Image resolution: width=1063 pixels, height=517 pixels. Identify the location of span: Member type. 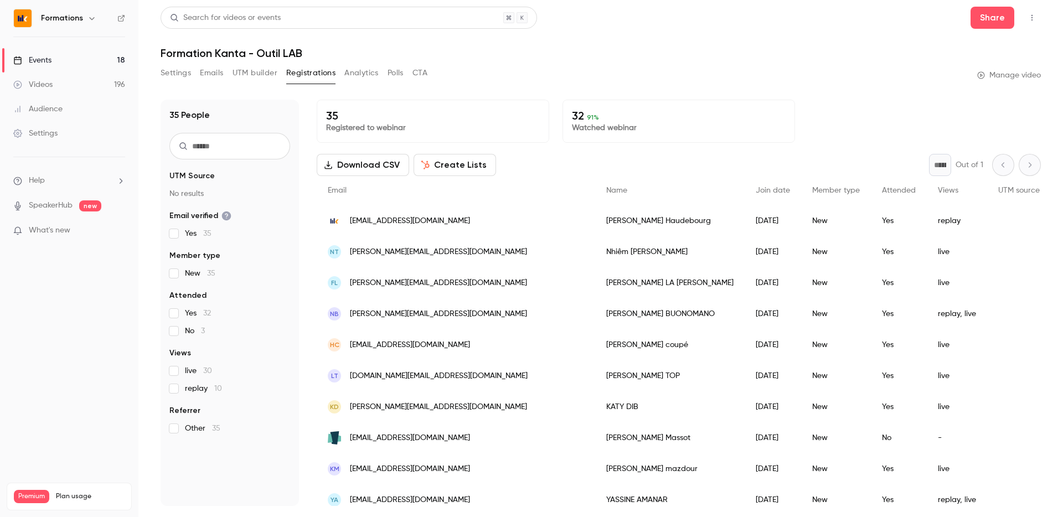
(836, 190).